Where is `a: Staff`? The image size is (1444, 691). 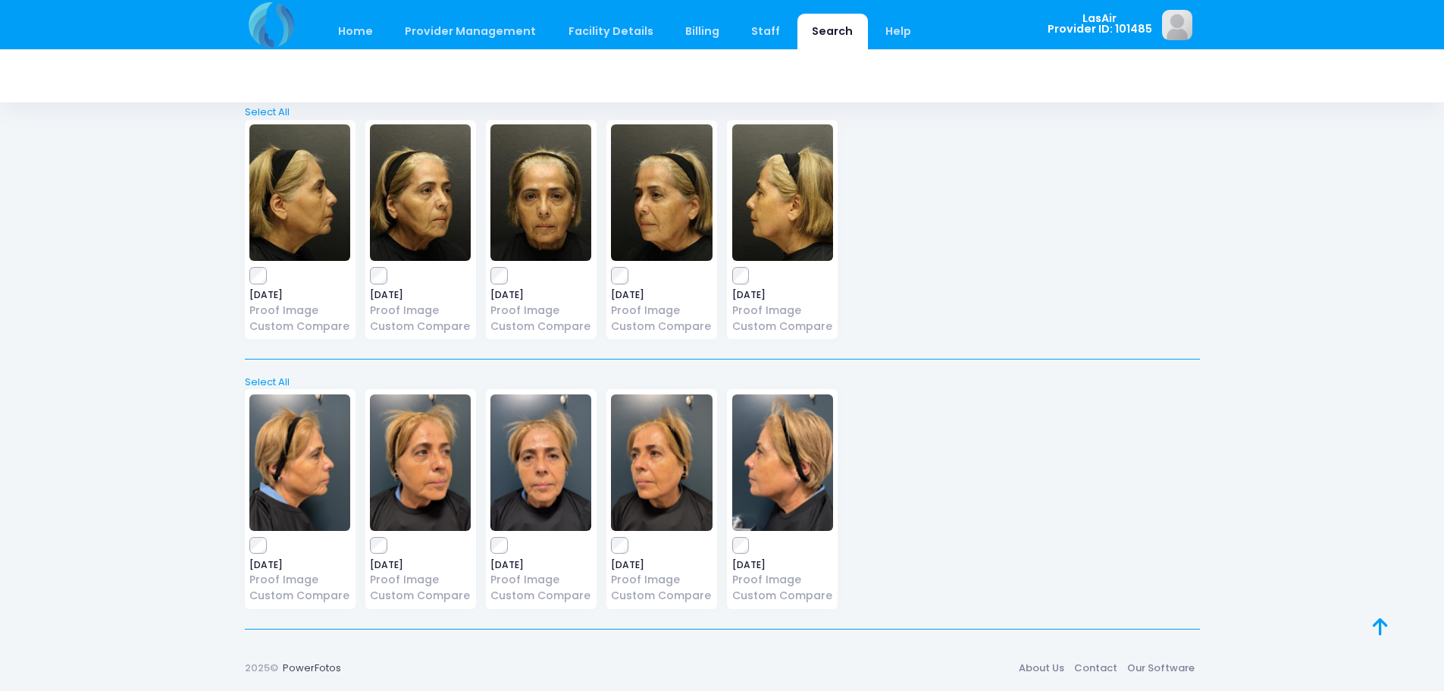 a: Staff is located at coordinates (766, 31).